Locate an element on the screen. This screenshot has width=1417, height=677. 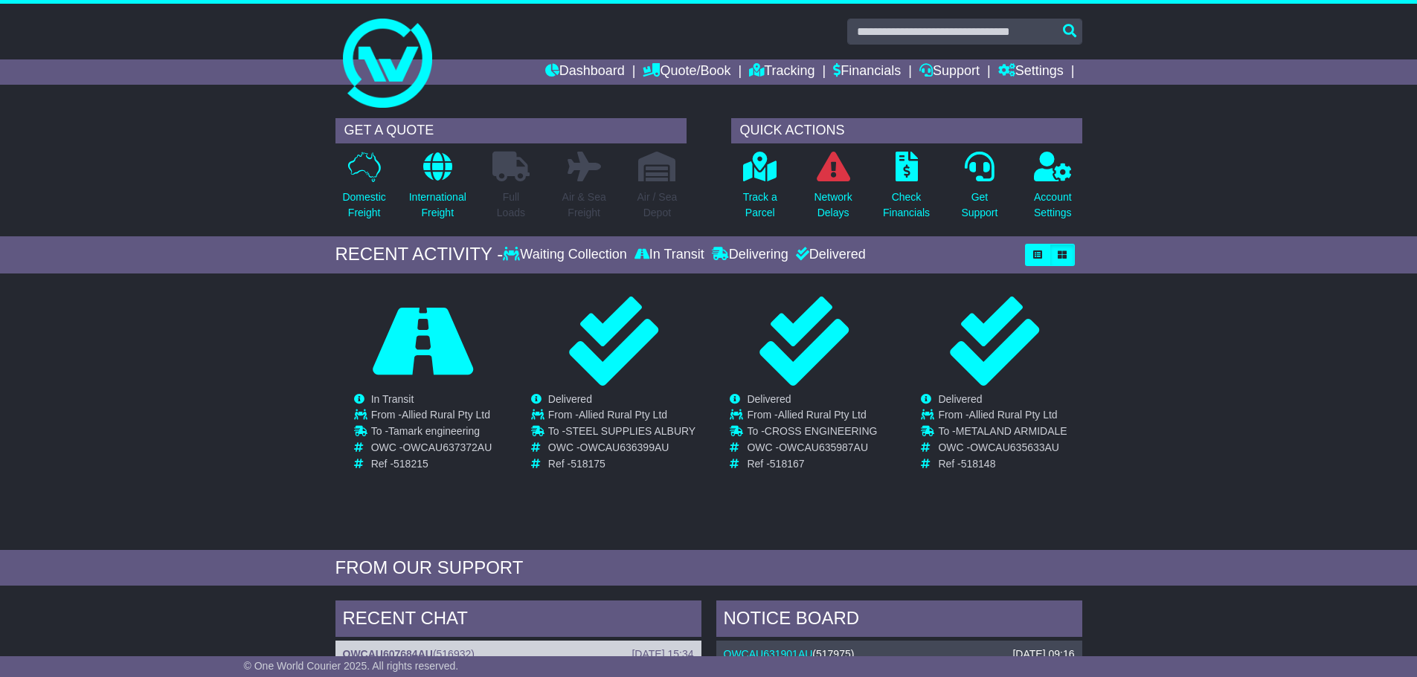
div: Delivering is located at coordinates (750, 255).